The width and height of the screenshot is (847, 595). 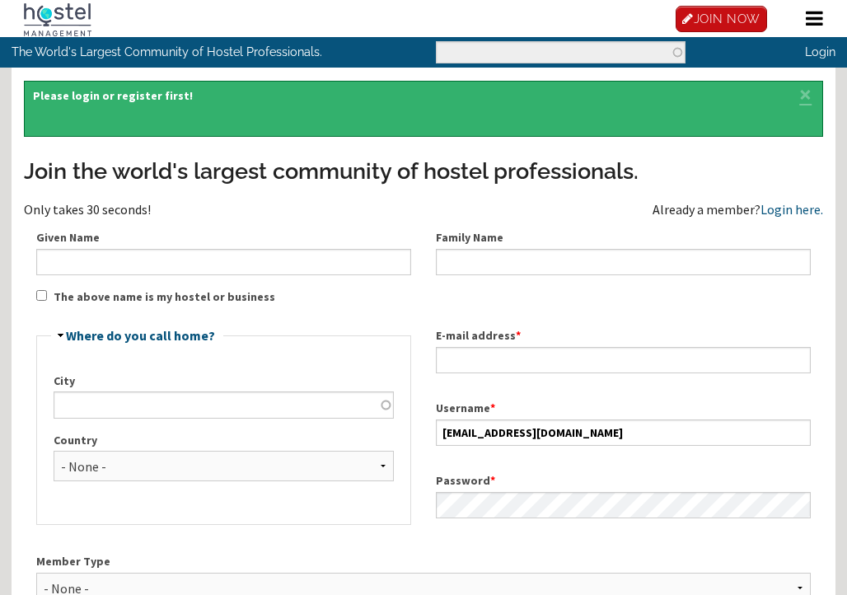 I want to click on label: The above name is my hostel or business, so click(x=164, y=297).